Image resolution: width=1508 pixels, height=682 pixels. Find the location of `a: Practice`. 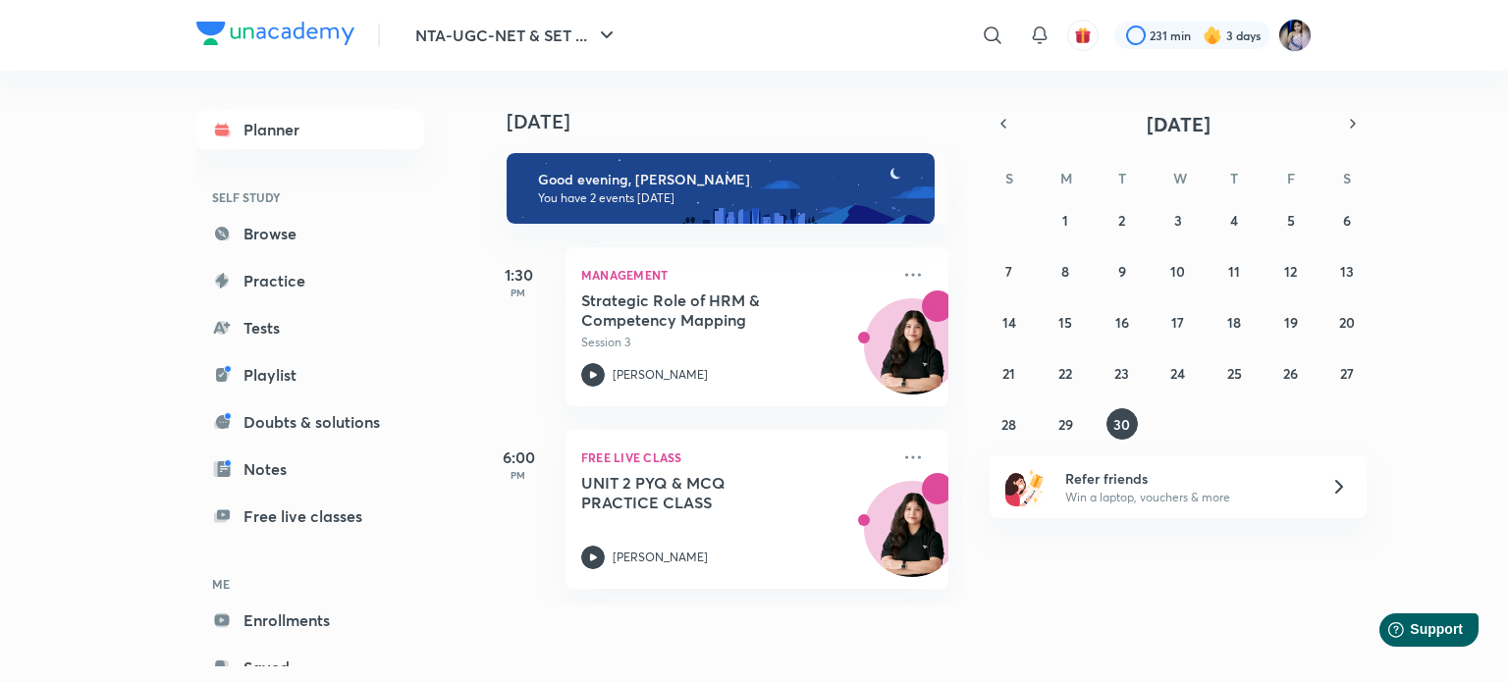

a: Practice is located at coordinates (310, 281).